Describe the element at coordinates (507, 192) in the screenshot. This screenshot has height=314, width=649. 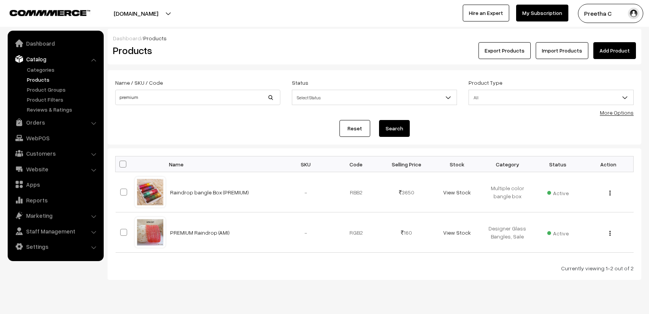
I see `td: Multiple color bangle box` at that location.